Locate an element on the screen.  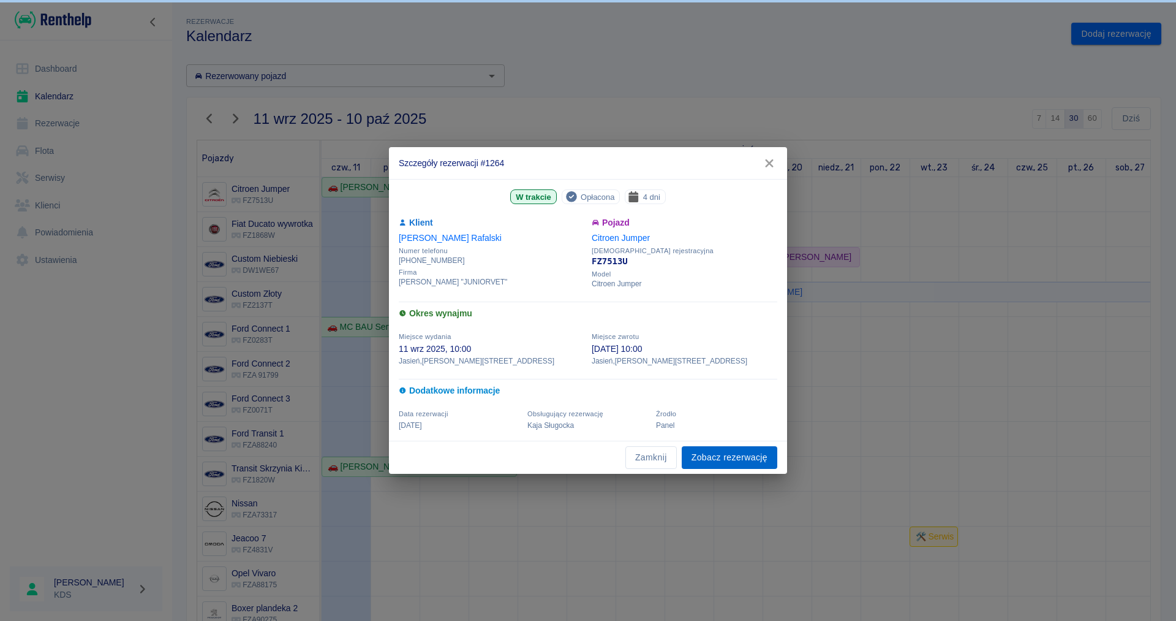
span: Miejsce zwrotu is located at coordinates (615, 336).